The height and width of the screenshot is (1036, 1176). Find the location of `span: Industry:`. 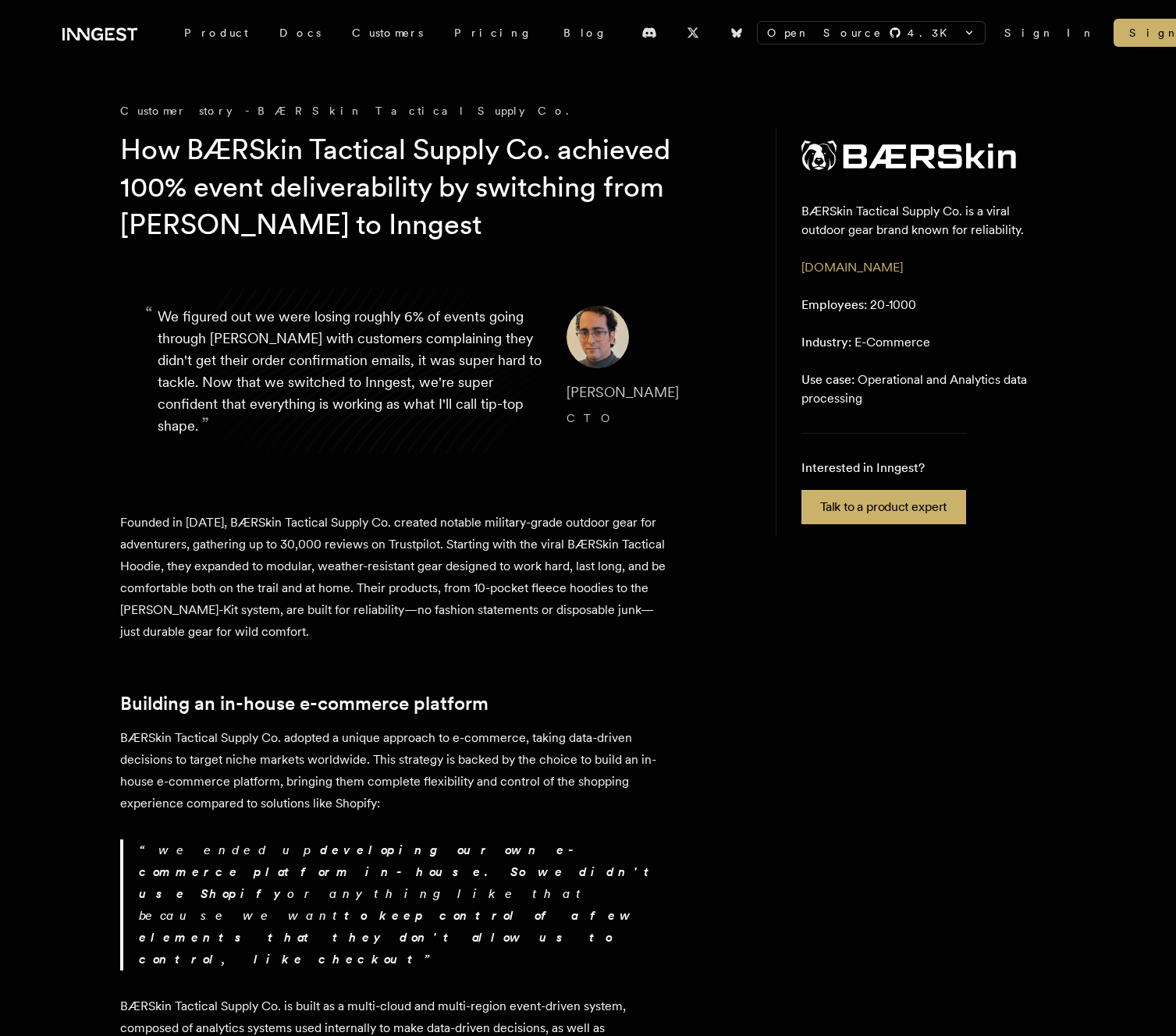

span: Industry: is located at coordinates (827, 342).